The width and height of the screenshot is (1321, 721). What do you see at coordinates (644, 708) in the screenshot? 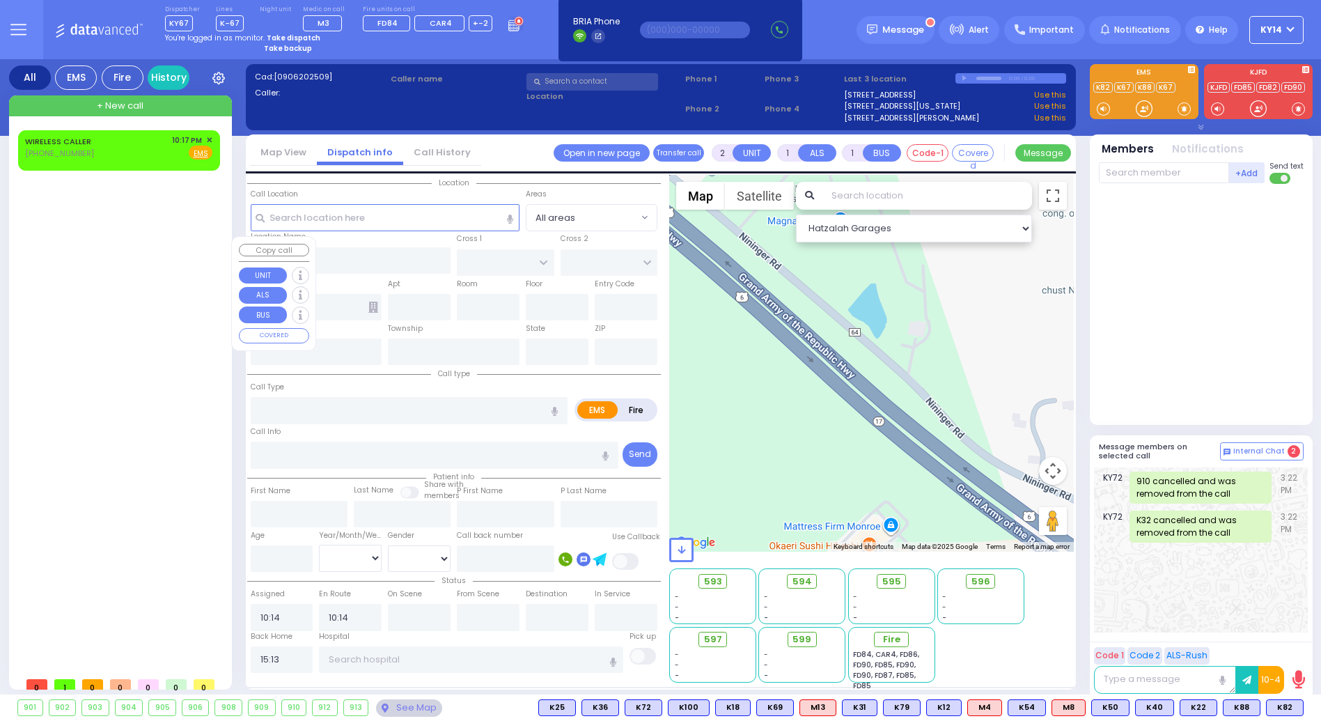
I see `div: K72` at bounding box center [644, 708].